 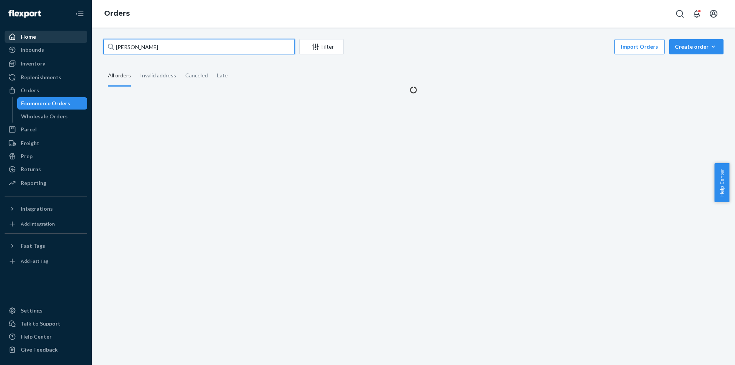 I want to click on button: Create order, so click(x=696, y=47).